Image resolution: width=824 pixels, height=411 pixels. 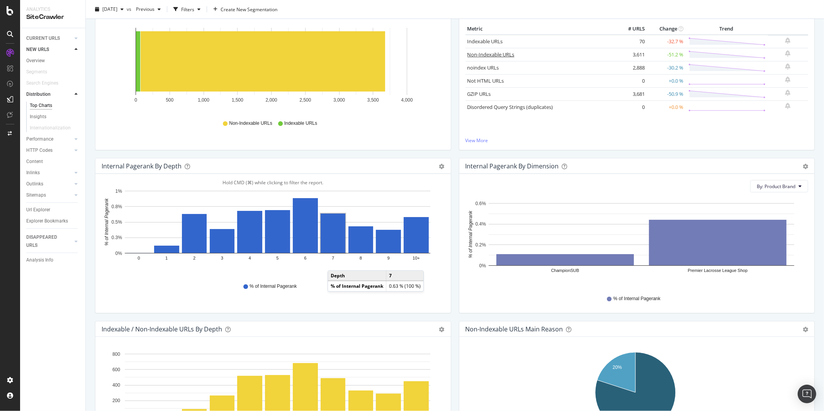 I want to click on a: Top Charts, so click(x=55, y=106).